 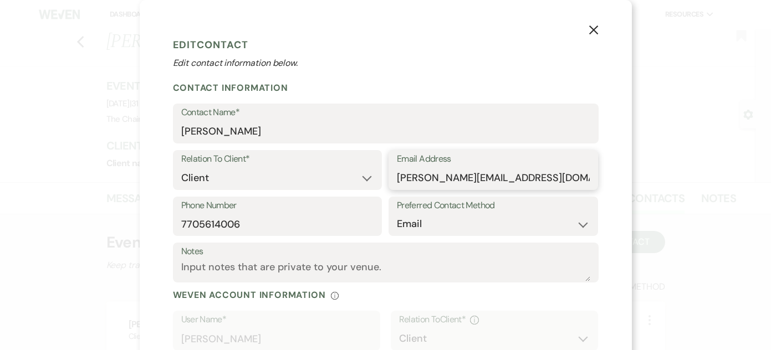 What do you see at coordinates (386, 131) in the screenshot?
I see `input: First and Last Name` at bounding box center [386, 131].